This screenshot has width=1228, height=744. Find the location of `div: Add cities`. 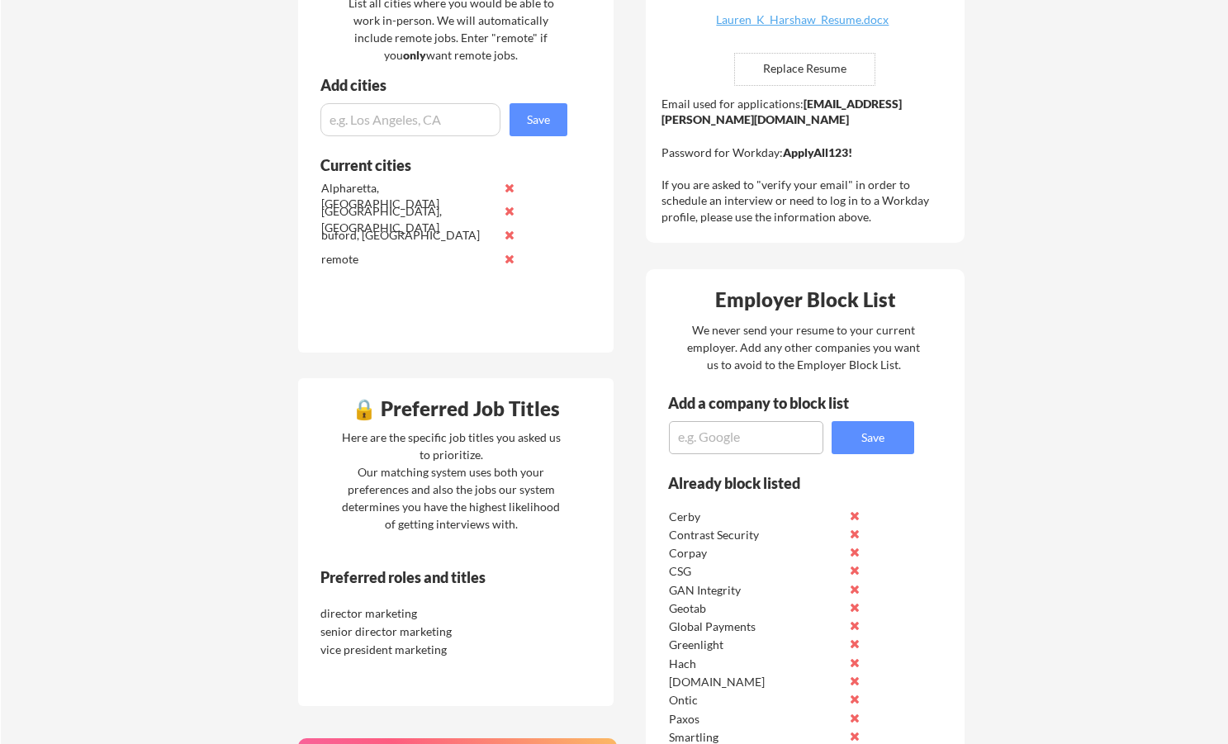

div: Add cities is located at coordinates (446, 85).